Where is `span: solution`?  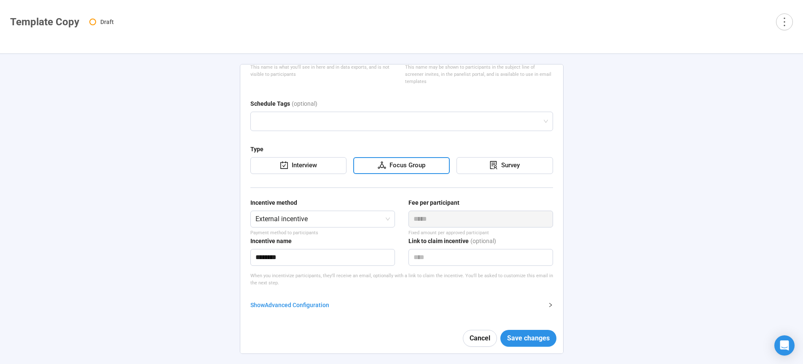 span: solution is located at coordinates (494, 165).